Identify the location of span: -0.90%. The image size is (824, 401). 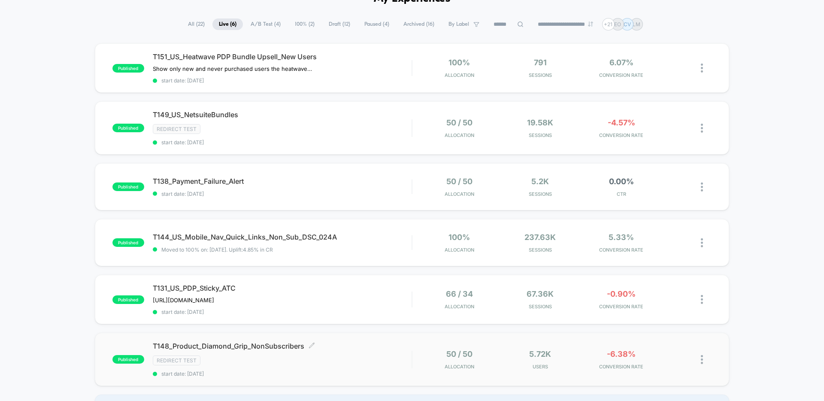
(621, 294).